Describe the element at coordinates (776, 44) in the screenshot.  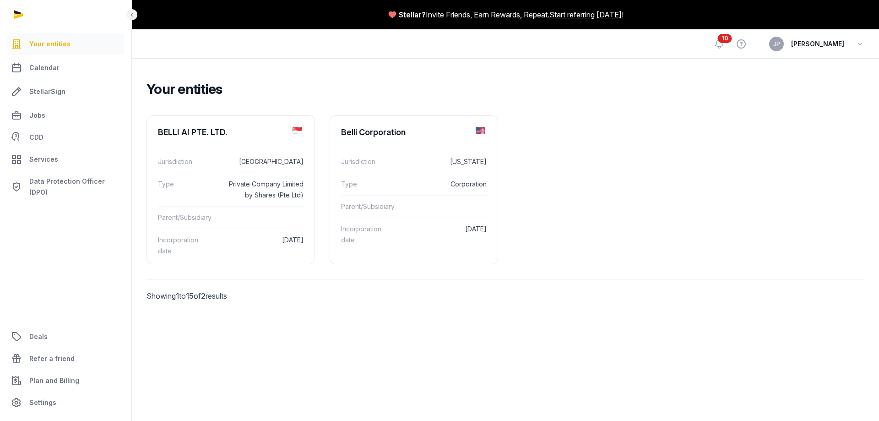
I see `button: JP` at that location.